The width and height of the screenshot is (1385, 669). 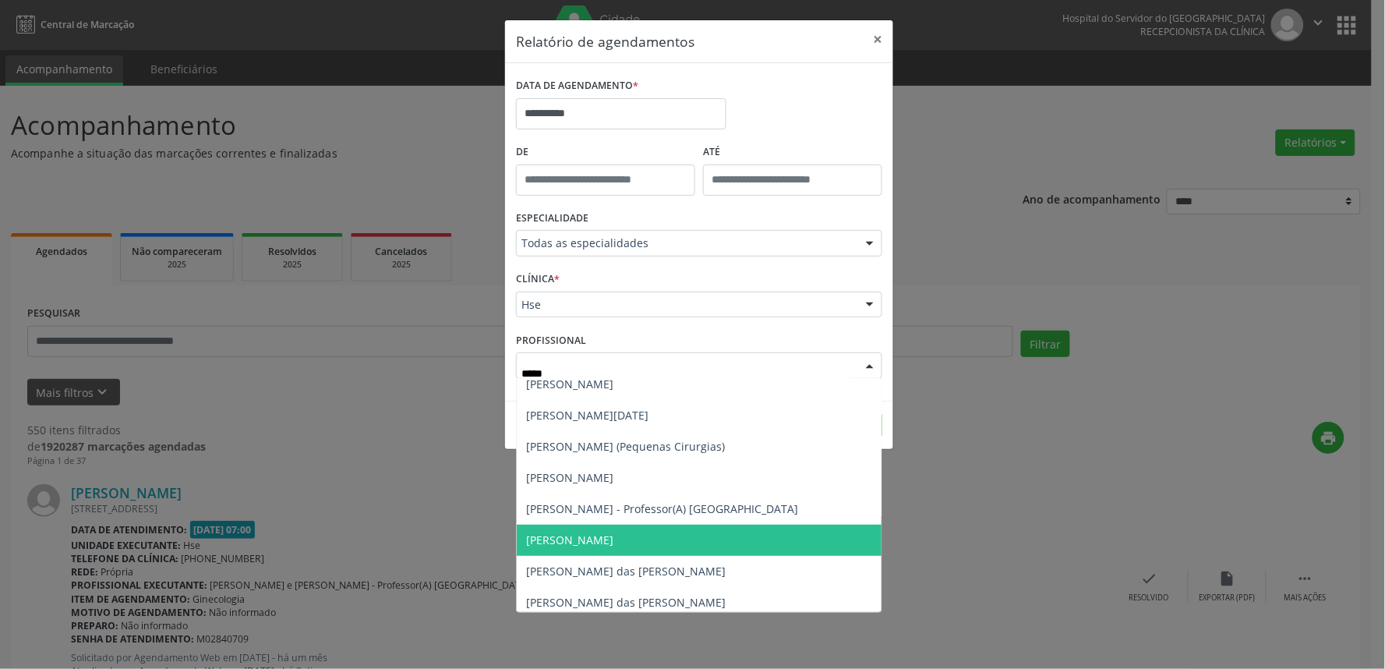 What do you see at coordinates (605, 41) in the screenshot?
I see `h5: Relatório de agendamentos` at bounding box center [605, 41].